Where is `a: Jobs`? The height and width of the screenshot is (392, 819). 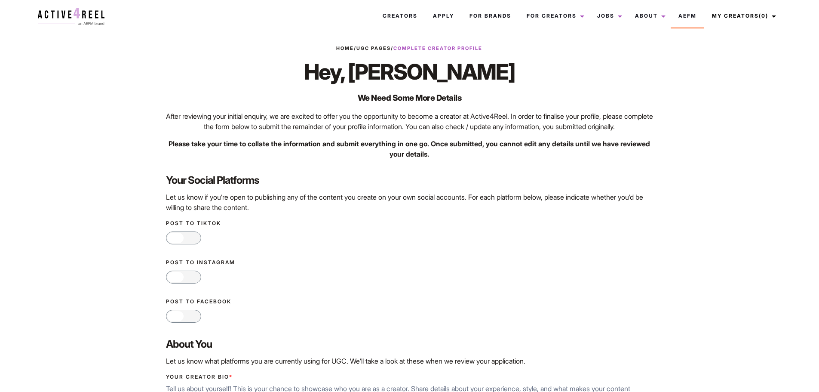
a: Jobs is located at coordinates (609, 16).